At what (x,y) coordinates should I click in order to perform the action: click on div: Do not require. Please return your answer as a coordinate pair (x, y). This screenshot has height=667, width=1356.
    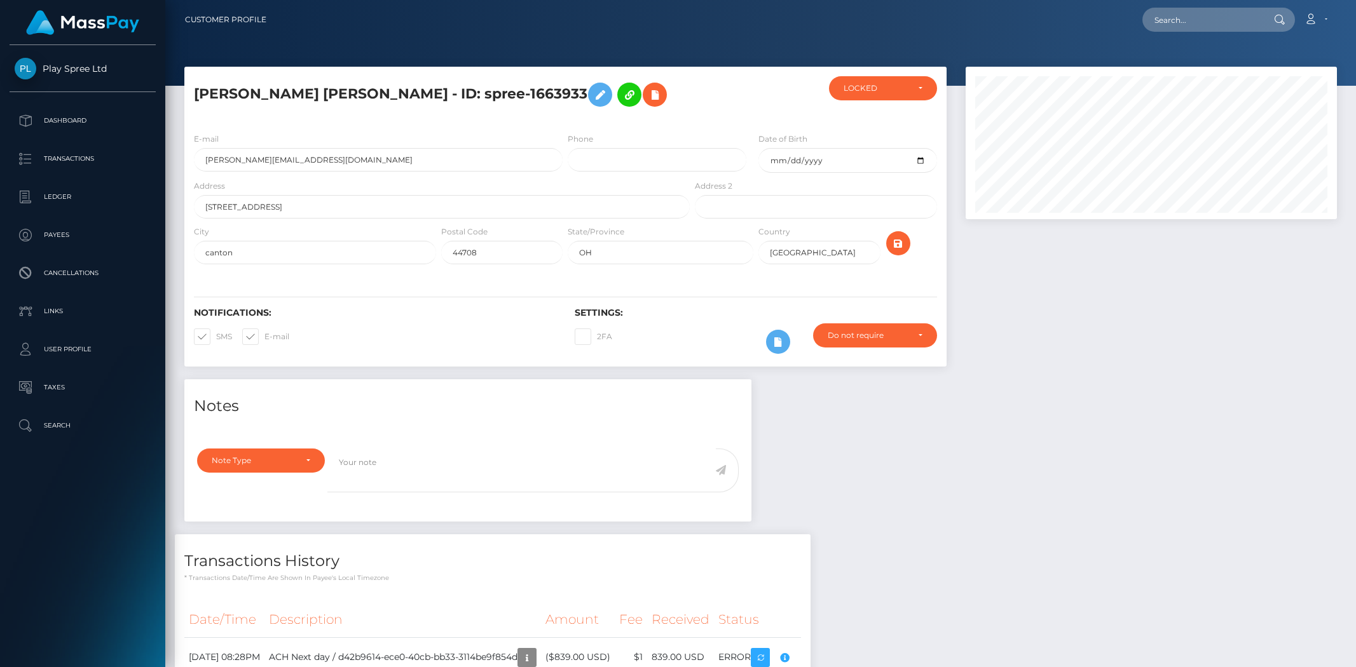
    Looking at the image, I should click on (868, 336).